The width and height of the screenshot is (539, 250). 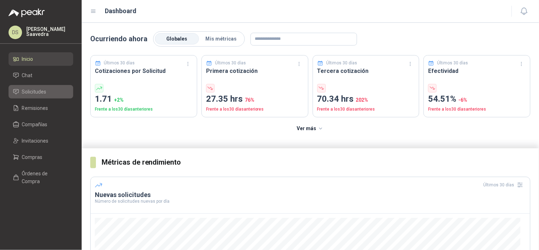 What do you see at coordinates (362, 100) in the screenshot?
I see `span: 202 %` at bounding box center [362, 100].